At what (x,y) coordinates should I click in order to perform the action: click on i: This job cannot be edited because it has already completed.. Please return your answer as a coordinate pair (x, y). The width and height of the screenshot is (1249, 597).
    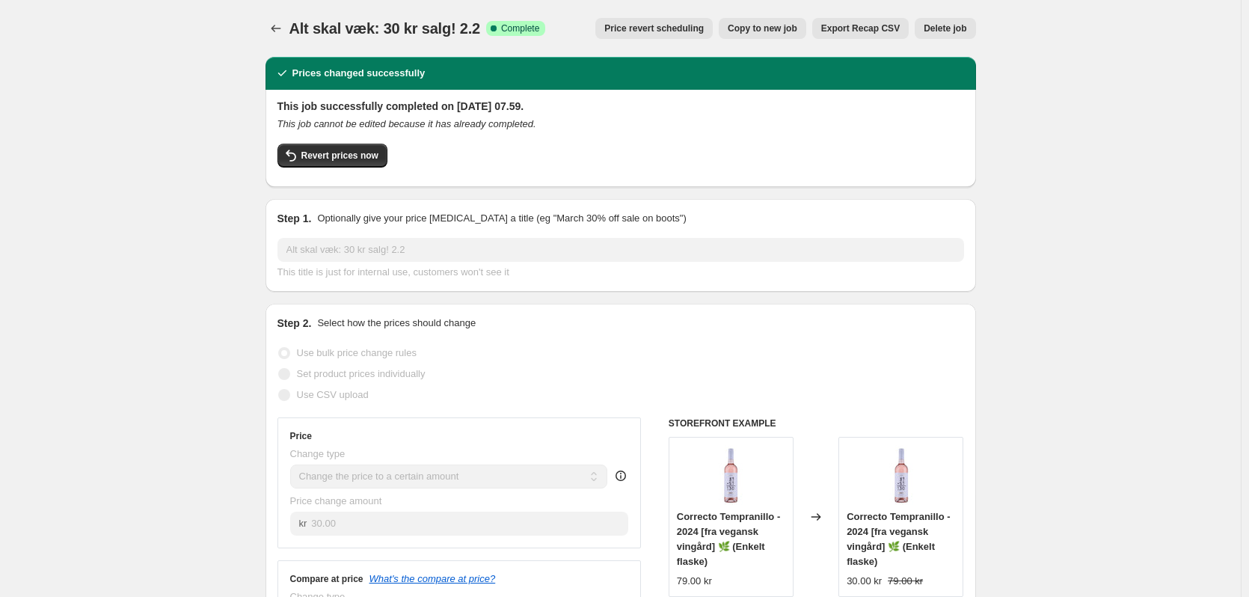
    Looking at the image, I should click on (407, 123).